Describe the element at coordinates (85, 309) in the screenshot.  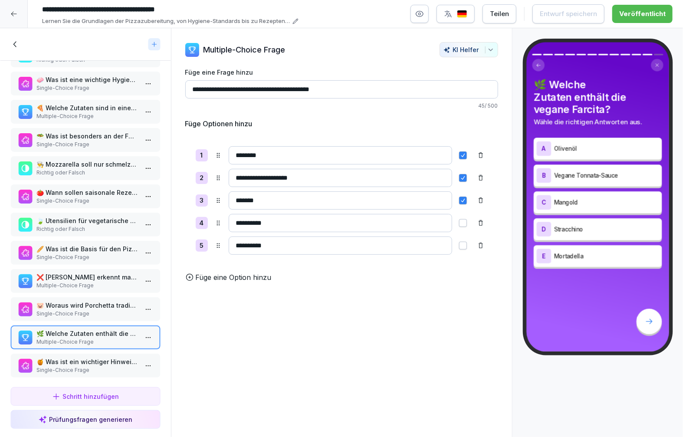
I see `div: 🐷 Woraus wird Porchetta traditionell hergestellt?Single-Choice Frage` at that location.